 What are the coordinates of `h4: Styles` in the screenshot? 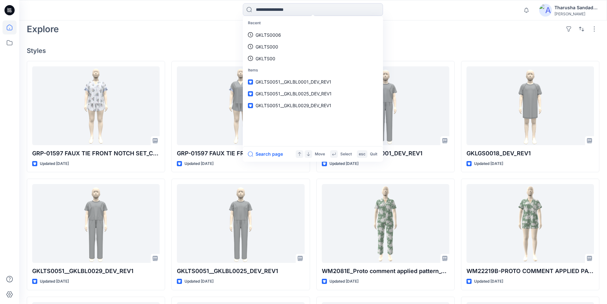 It's located at (313, 51).